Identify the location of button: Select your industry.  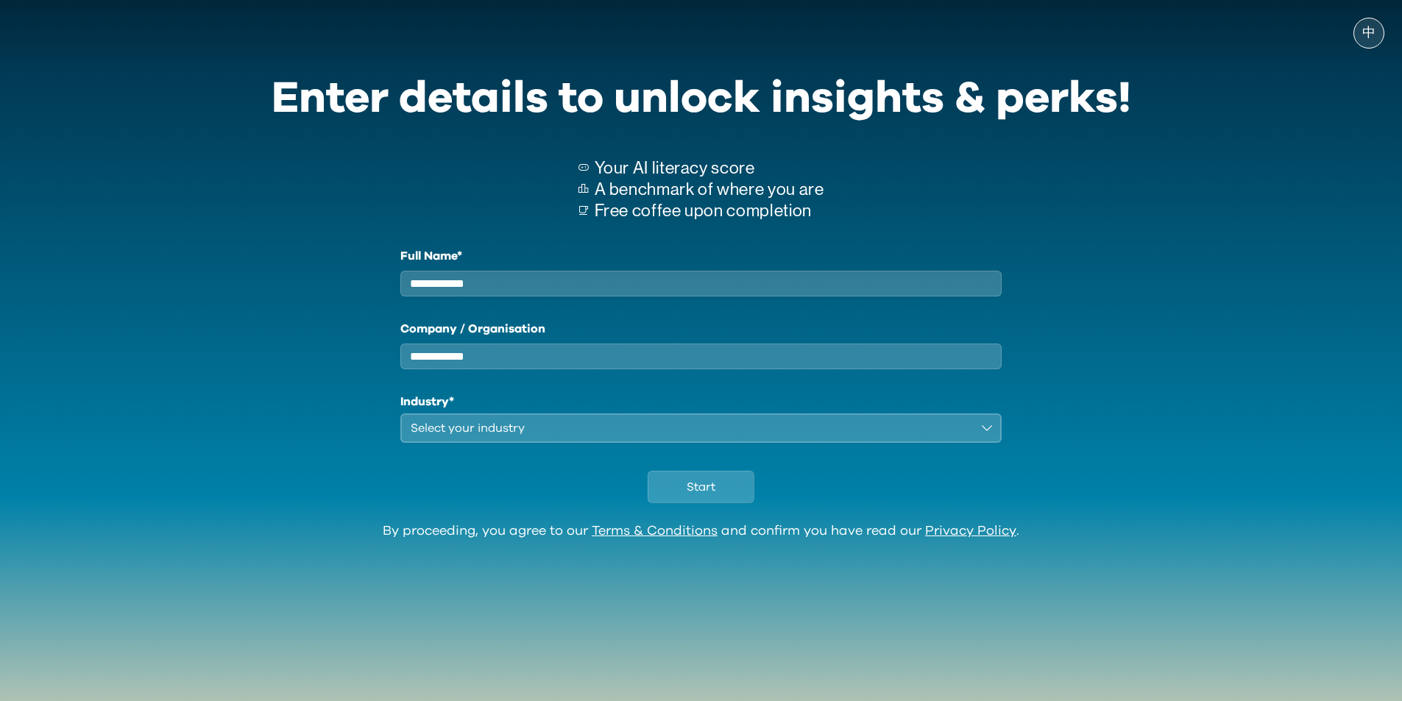
(701, 428).